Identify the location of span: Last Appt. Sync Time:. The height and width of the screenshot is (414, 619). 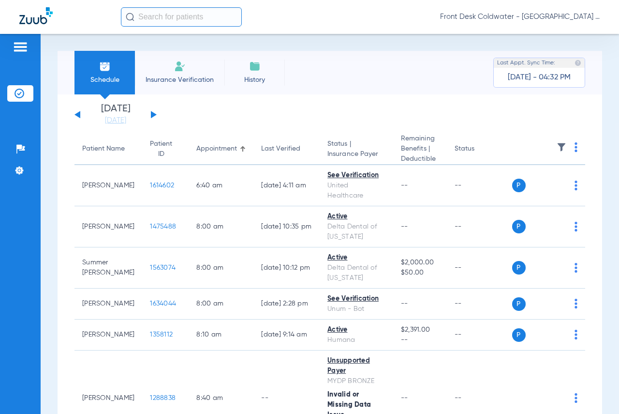
(526, 63).